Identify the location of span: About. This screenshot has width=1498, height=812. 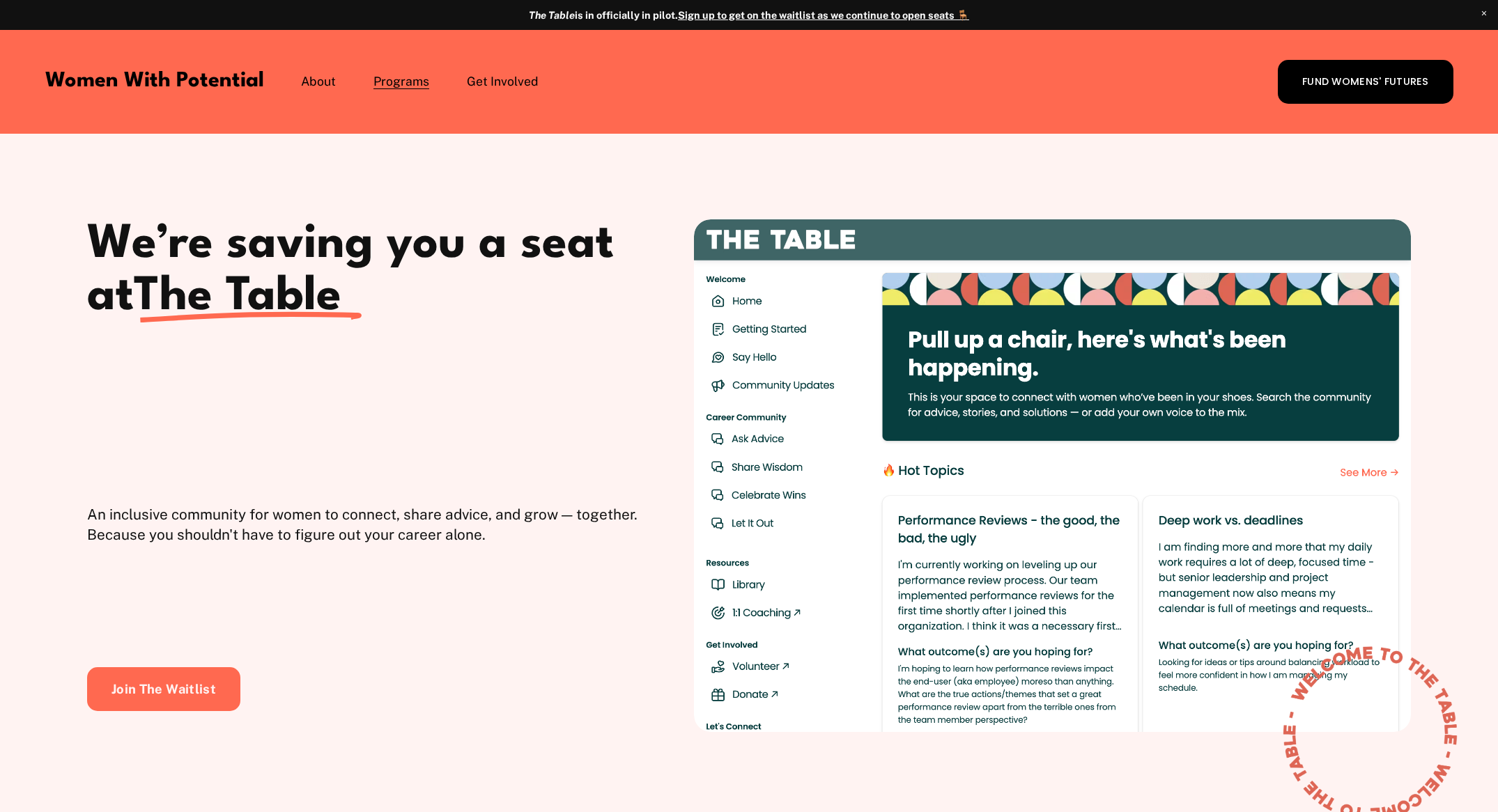
(319, 81).